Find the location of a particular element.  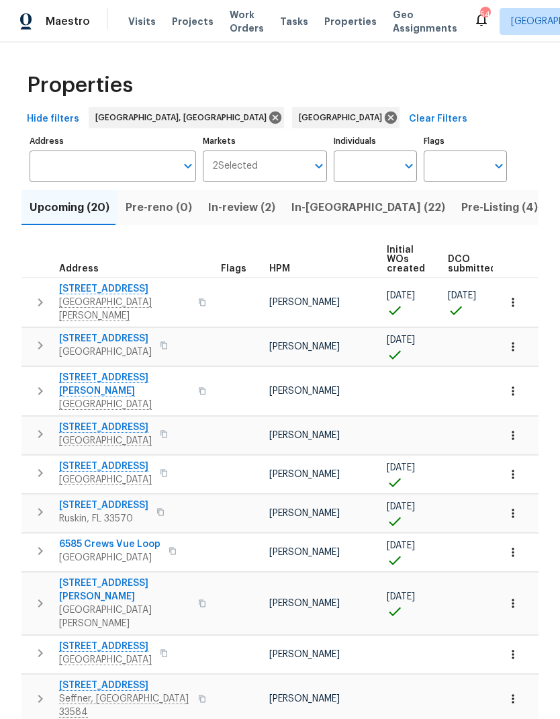

label: Address is located at coordinates (113, 141).